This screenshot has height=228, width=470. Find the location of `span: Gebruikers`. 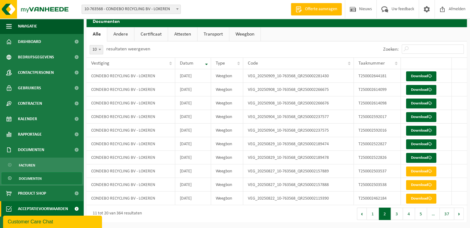

span: Gebruikers is located at coordinates (29, 88).